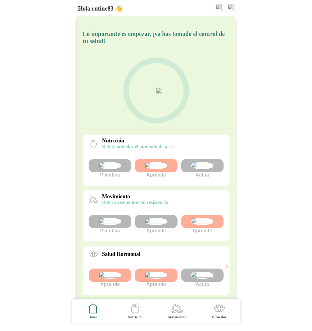 This screenshot has height=331, width=312. What do you see at coordinates (135, 196) in the screenshot?
I see `p: Movimiento` at bounding box center [135, 196].